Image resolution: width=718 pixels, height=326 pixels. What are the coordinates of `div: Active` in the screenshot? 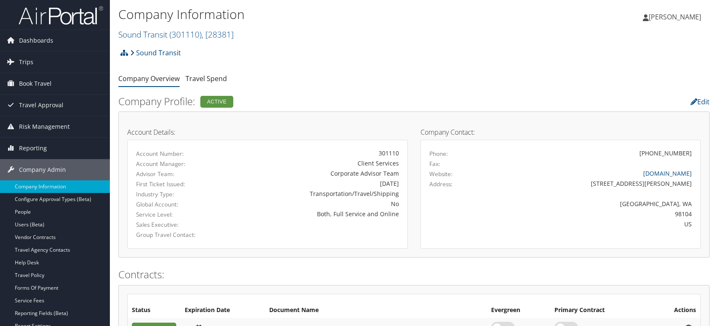 It's located at (217, 102).